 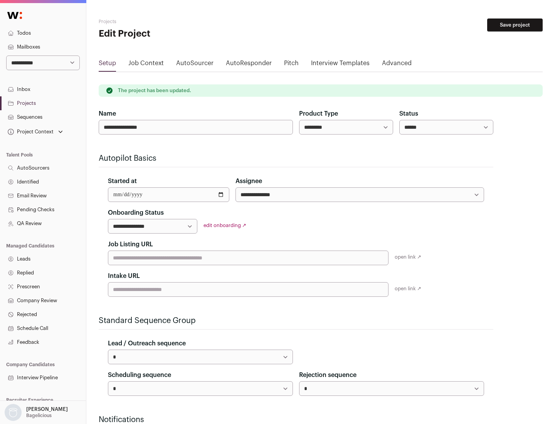 I want to click on label: Started at, so click(x=122, y=181).